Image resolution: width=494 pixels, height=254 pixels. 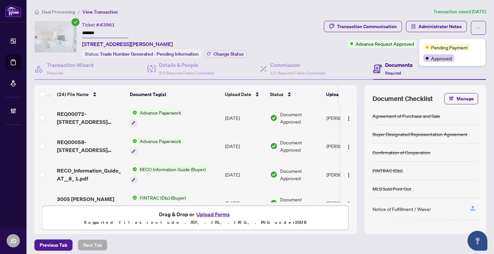 What do you see at coordinates (172, 169) in the screenshot?
I see `span: RECO Information Guide (Buyer)` at bounding box center [172, 169].